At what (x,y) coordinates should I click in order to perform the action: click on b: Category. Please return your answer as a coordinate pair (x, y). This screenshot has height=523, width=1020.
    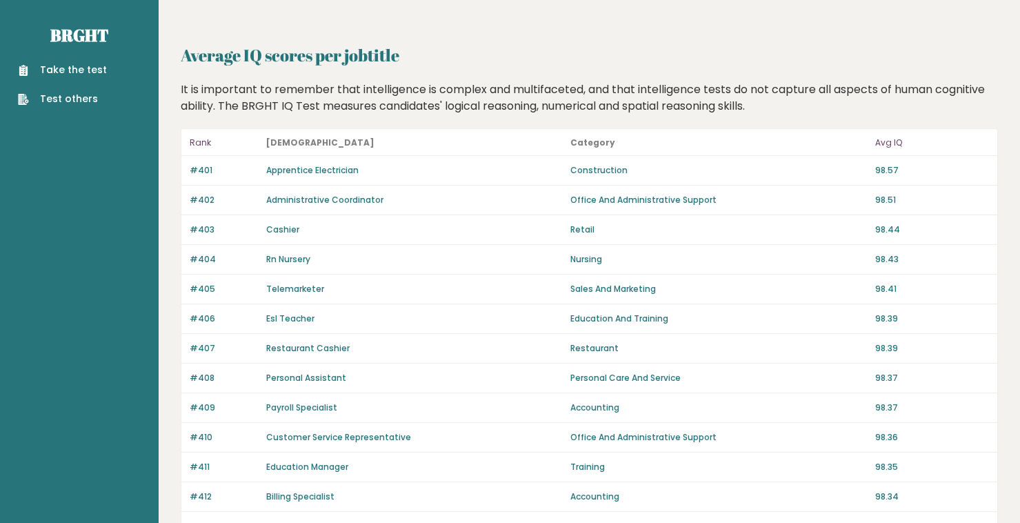
    Looking at the image, I should click on (592, 142).